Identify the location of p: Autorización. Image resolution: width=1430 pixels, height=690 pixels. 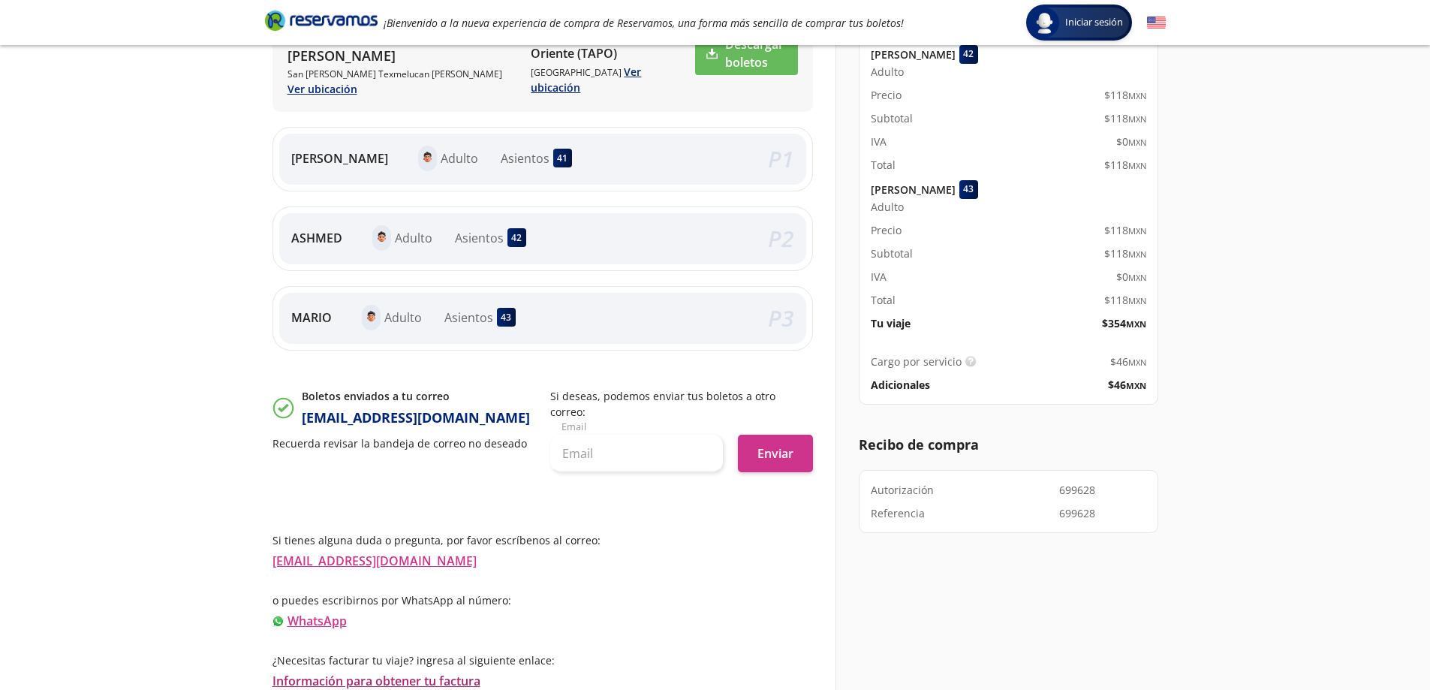
(902, 489).